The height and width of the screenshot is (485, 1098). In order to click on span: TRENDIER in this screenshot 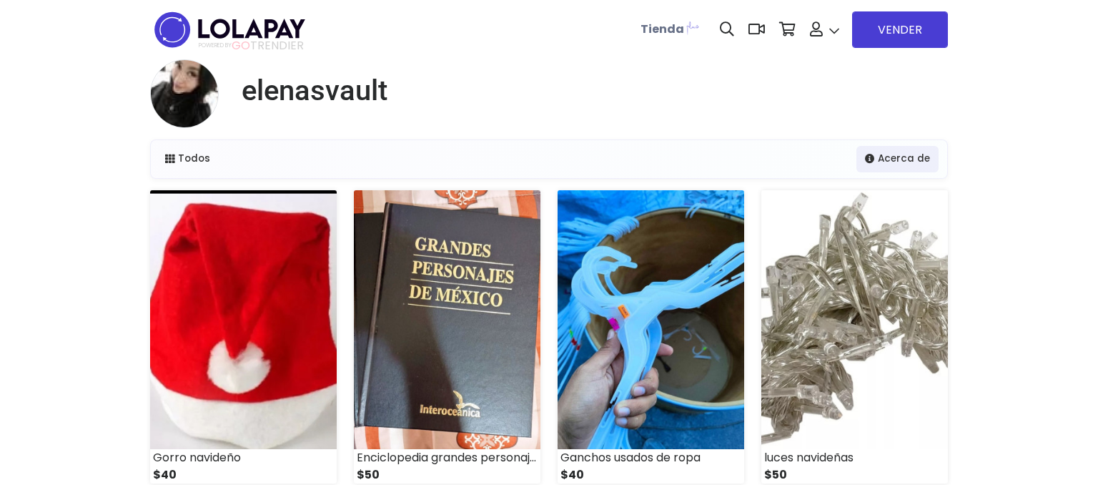, I will do `click(251, 46)`.